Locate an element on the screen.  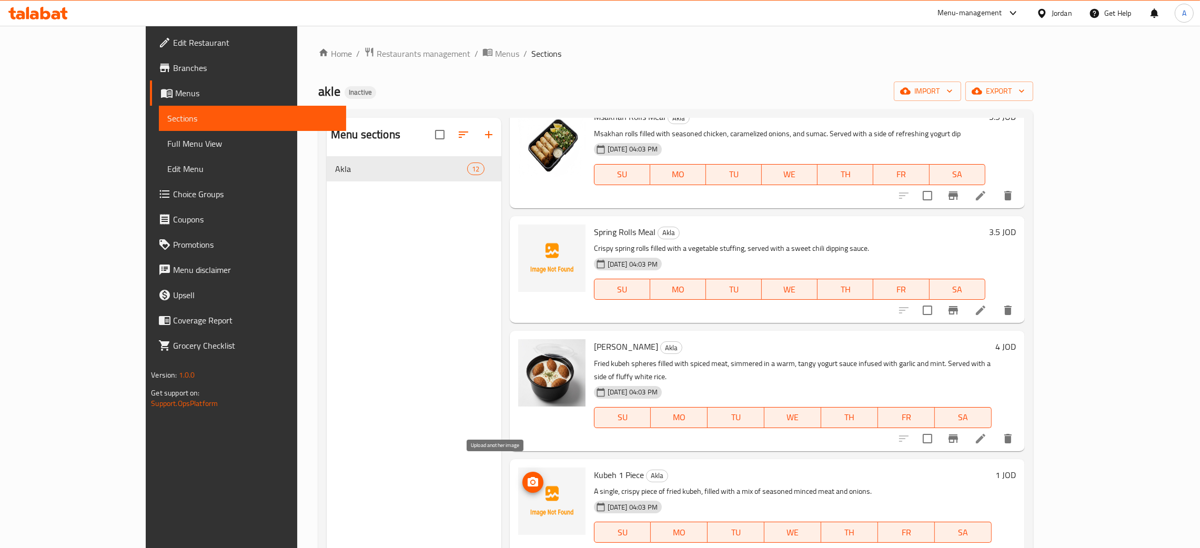
span: Edit Restaurant is located at coordinates (255, 43).